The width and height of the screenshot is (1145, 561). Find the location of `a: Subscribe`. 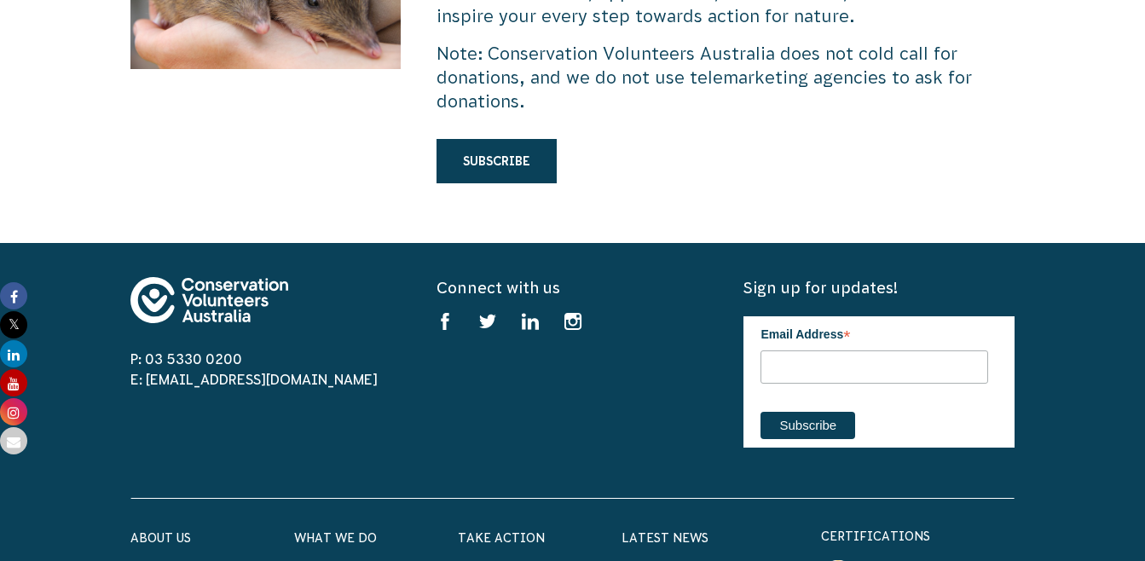

a: Subscribe is located at coordinates (496, 161).